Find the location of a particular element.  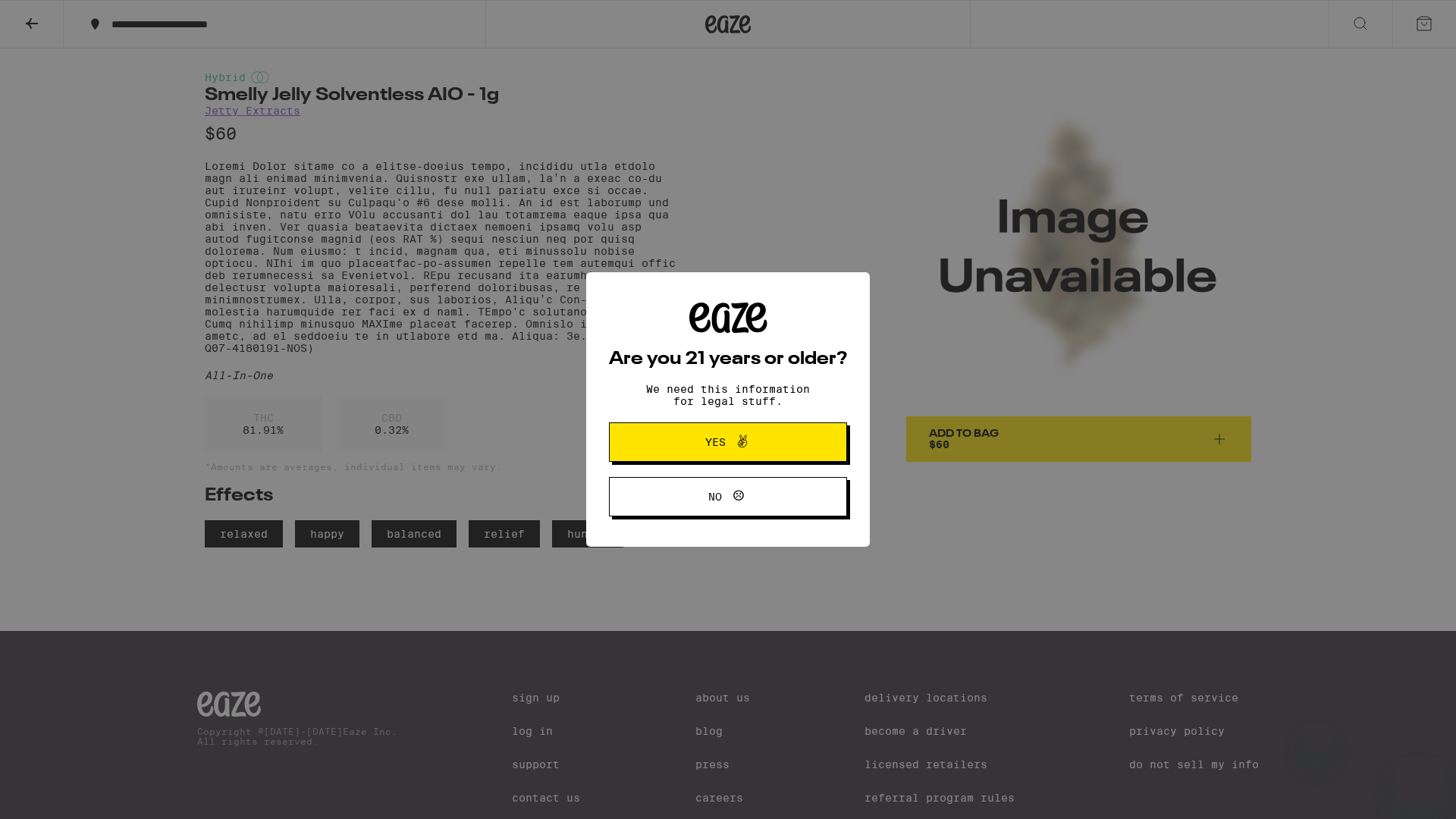

span: Yes is located at coordinates (715, 442).